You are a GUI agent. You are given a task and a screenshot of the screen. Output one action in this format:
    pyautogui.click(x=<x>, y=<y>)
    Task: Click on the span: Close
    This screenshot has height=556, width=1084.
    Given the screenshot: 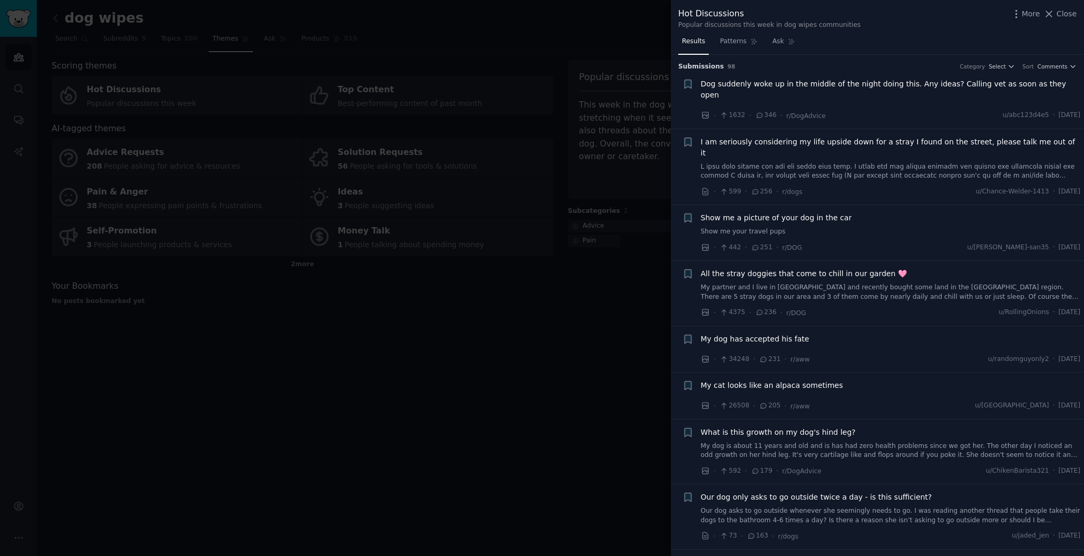 What is the action you would take?
    pyautogui.click(x=1067, y=14)
    